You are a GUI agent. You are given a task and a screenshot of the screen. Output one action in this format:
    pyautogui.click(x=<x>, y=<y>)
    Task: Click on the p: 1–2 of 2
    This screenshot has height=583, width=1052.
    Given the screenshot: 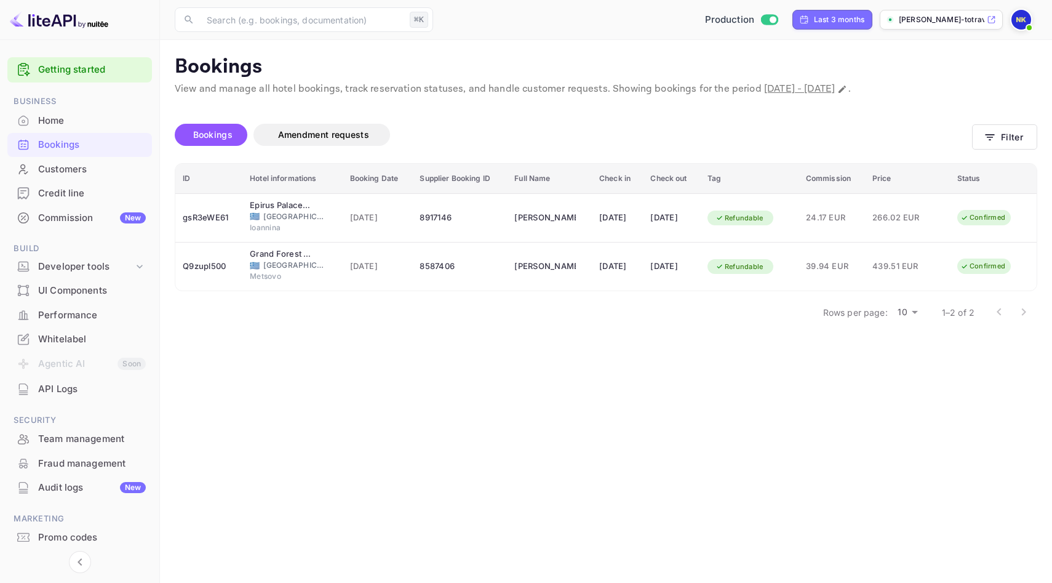 What is the action you would take?
    pyautogui.click(x=958, y=312)
    